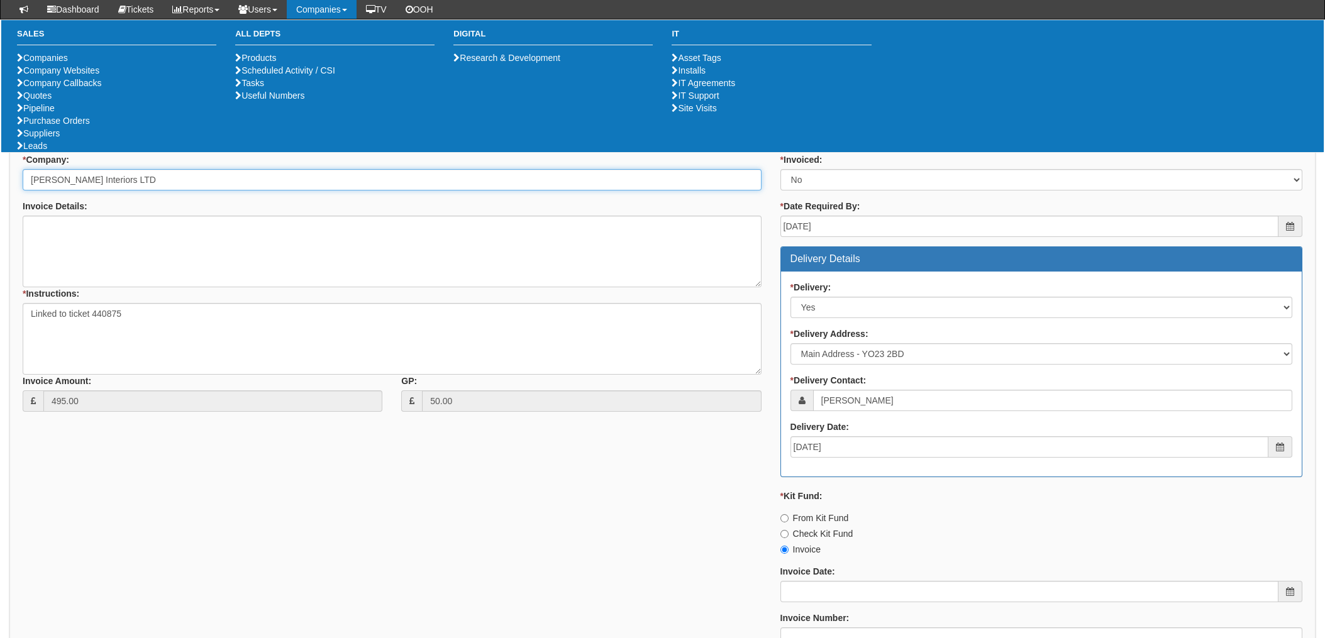  I want to click on label: Invoice Details:, so click(55, 206).